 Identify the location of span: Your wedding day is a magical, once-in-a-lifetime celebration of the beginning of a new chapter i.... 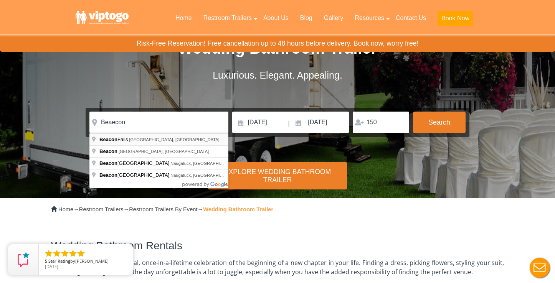
(277, 267).